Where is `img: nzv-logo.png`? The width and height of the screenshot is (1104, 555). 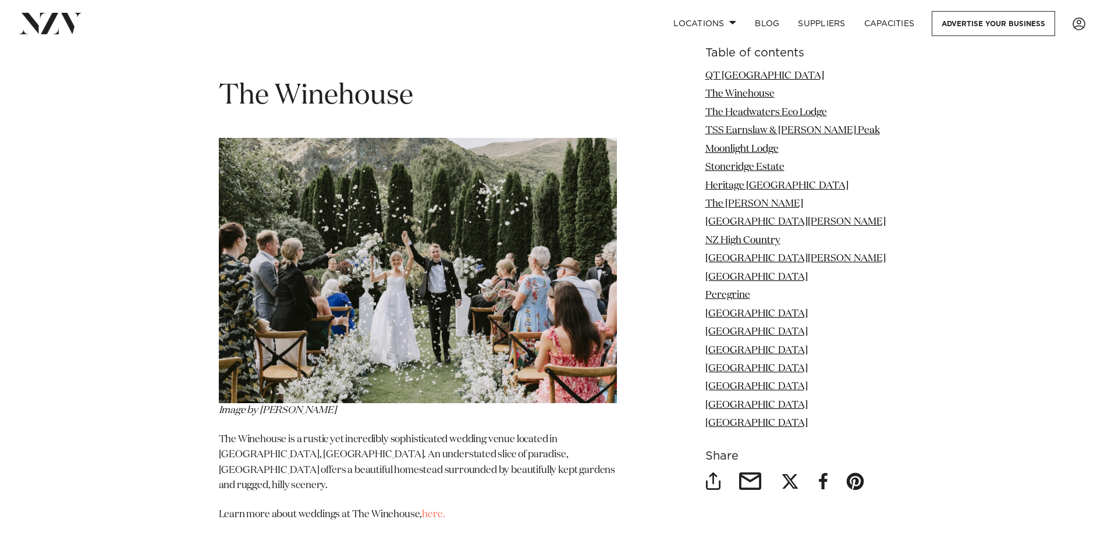 img: nzv-logo.png is located at coordinates (50, 23).